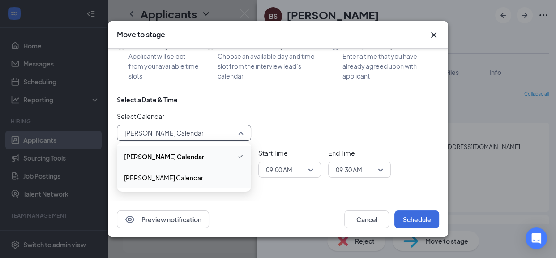  I want to click on svg: Eye, so click(130, 219).